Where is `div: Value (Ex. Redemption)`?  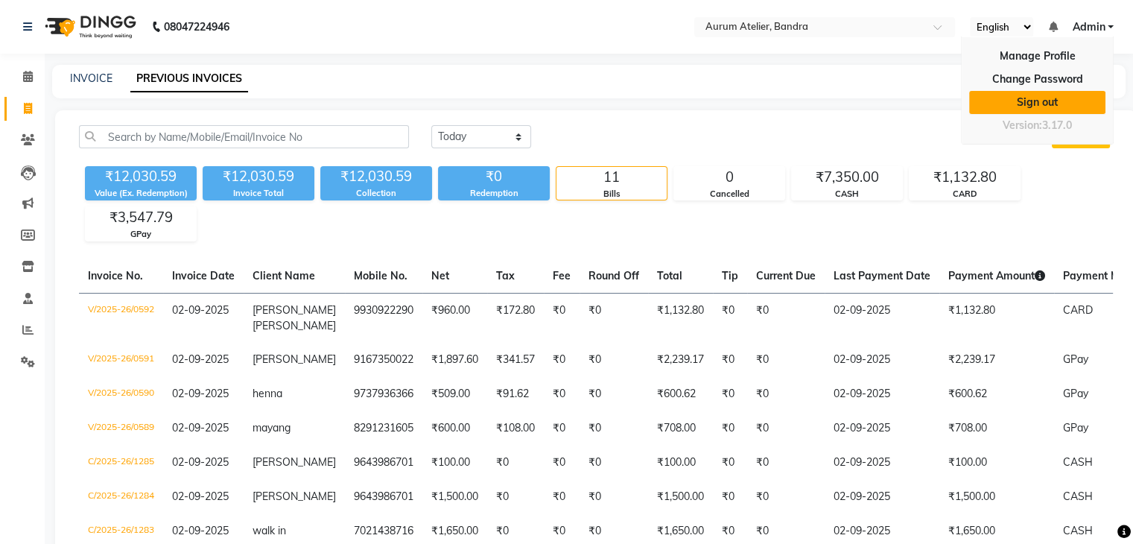 div: Value (Ex. Redemption) is located at coordinates (141, 193).